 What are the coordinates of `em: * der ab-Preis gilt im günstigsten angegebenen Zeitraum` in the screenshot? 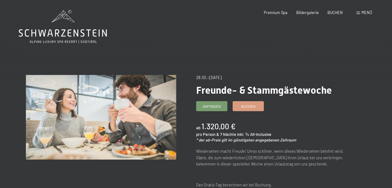 It's located at (246, 140).